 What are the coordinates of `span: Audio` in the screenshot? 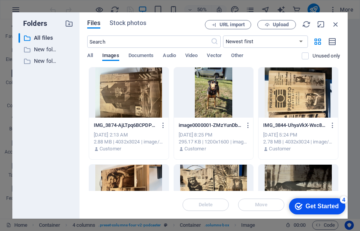 It's located at (169, 56).